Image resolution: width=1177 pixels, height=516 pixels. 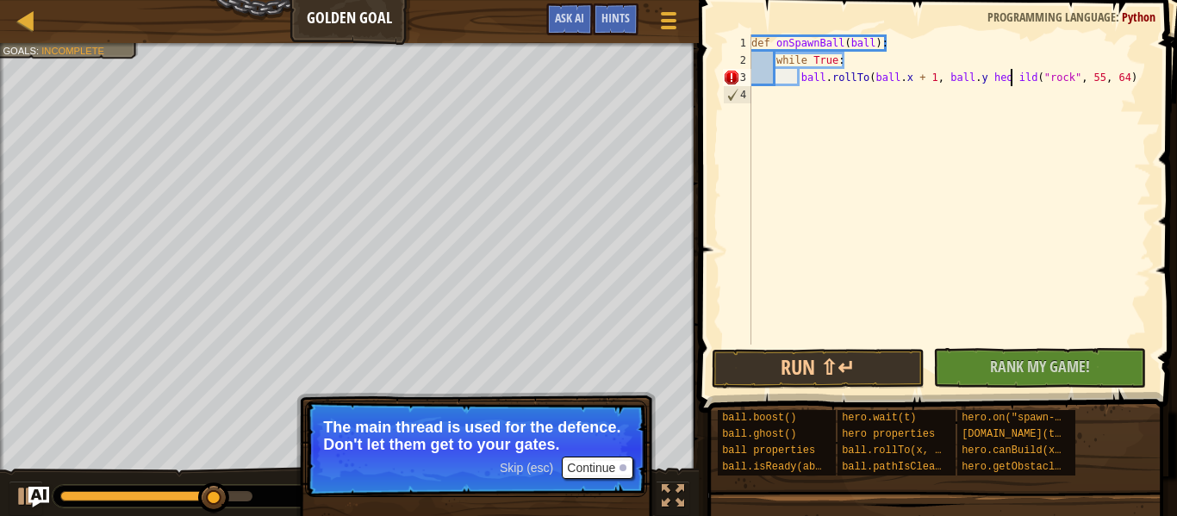 I want to click on button: Continue, so click(x=597, y=468).